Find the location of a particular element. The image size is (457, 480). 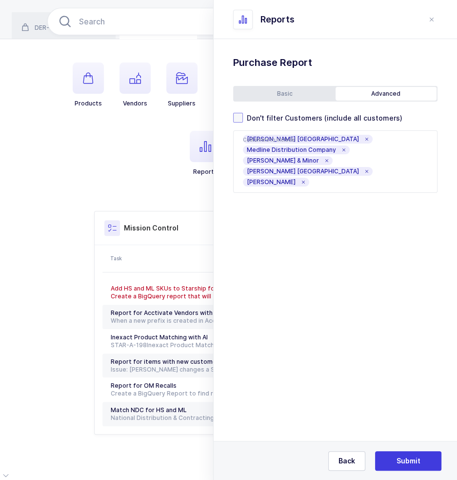

h1: Purchase Report is located at coordinates (335, 62).